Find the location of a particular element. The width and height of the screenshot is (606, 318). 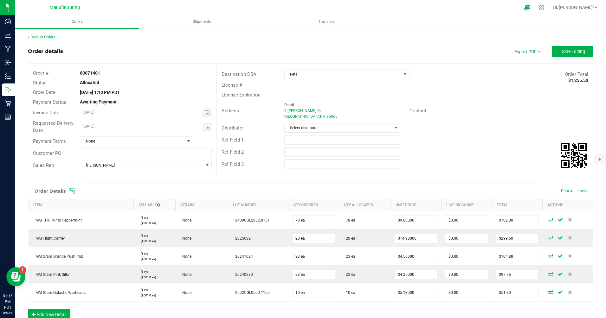

span: Transfers is located at coordinates (327, 22).